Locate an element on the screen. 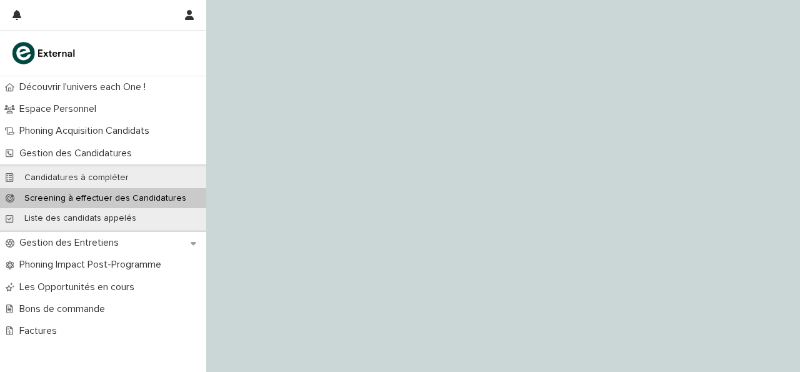 The height and width of the screenshot is (372, 800). p: Phoning Impact Post-Programme is located at coordinates (93, 264).